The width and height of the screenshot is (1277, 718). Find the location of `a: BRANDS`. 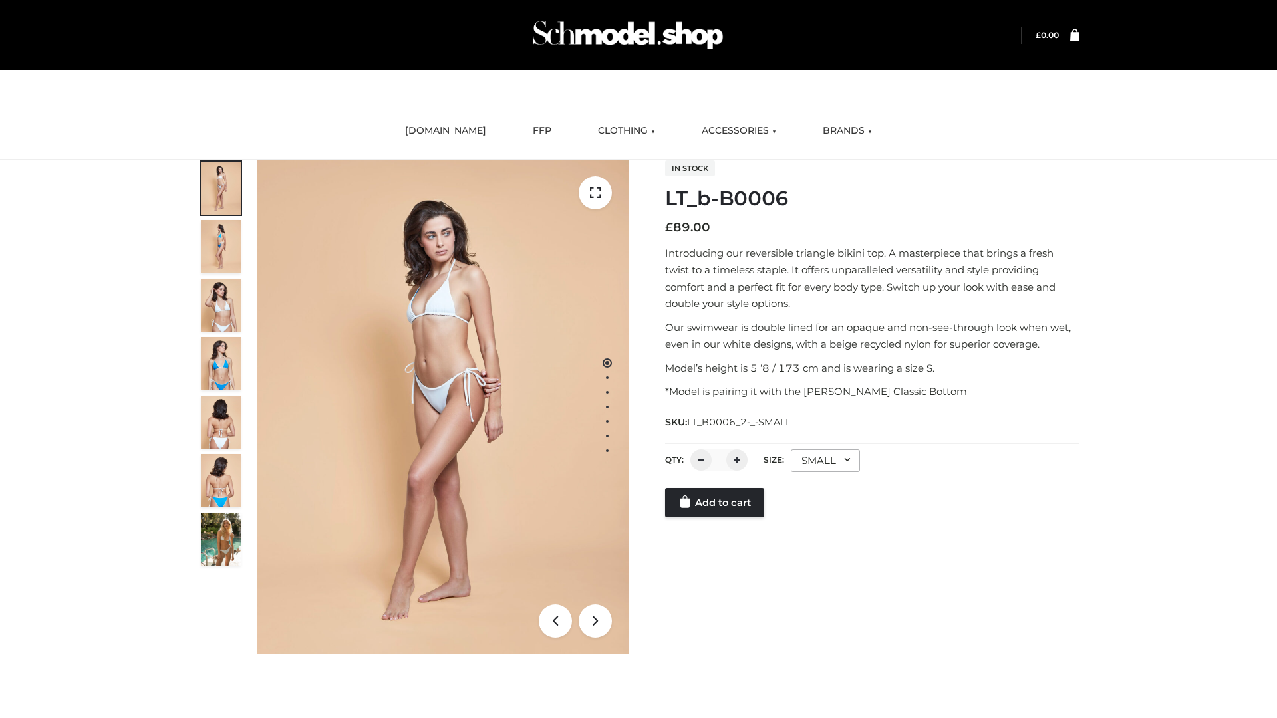

a: BRANDS is located at coordinates (847, 131).